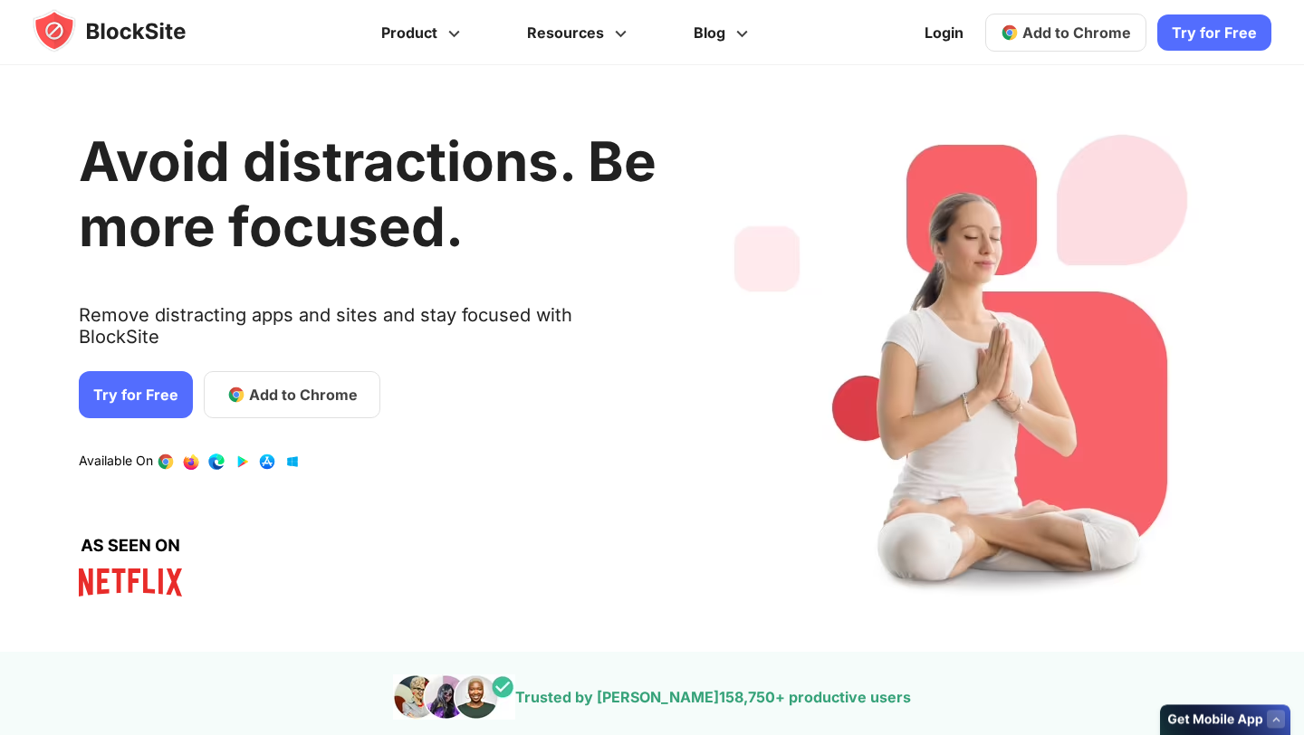  What do you see at coordinates (368, 333) in the screenshot?
I see `text: Remove distracting apps and sites and stay focused with BlockSite` at bounding box center [368, 333].